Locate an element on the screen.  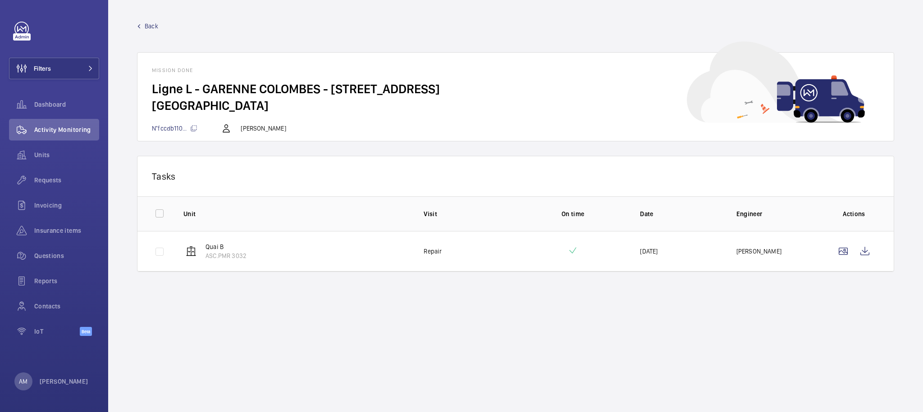
img: car delivery is located at coordinates (775, 82).